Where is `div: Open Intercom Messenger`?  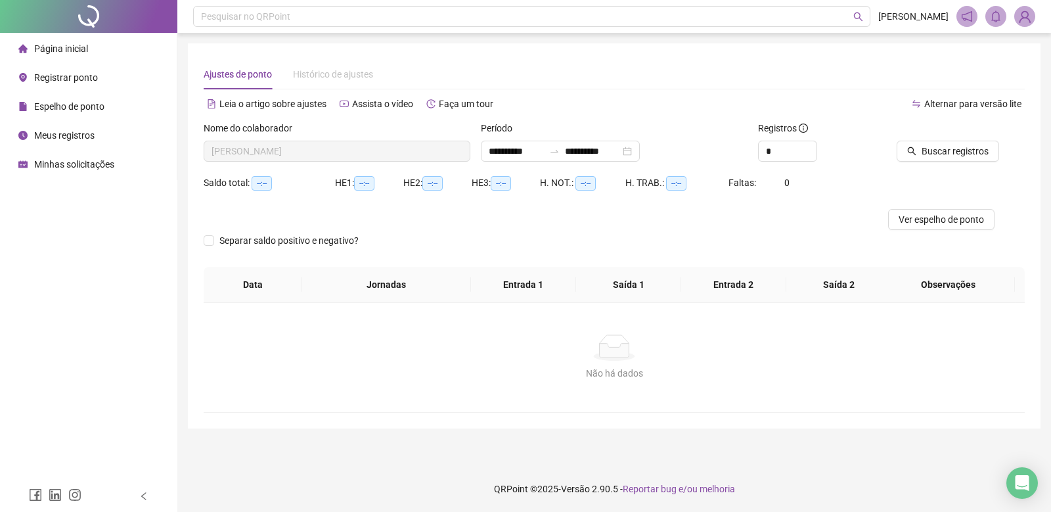
div: Open Intercom Messenger is located at coordinates (1022, 483).